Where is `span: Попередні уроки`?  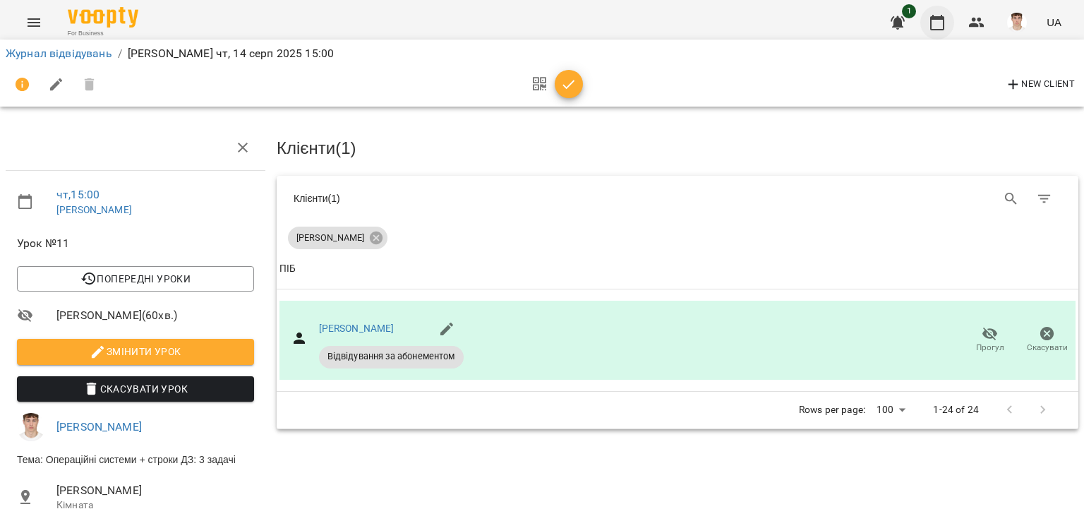 span: Попередні уроки is located at coordinates (136, 279).